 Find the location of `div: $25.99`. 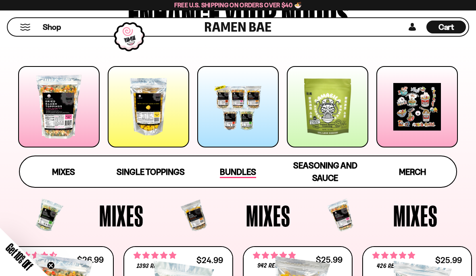

div: $25.99 is located at coordinates (448, 260).